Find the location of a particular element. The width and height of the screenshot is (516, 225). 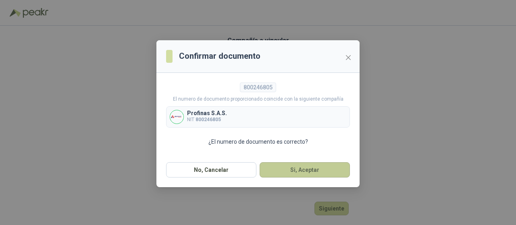

button: Si, Aceptar is located at coordinates (305, 170).